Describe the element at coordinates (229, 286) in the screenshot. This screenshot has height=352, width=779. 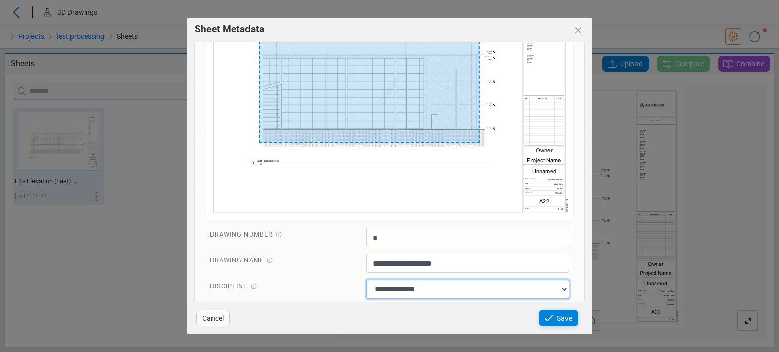
I see `span: Discipline` at that location.